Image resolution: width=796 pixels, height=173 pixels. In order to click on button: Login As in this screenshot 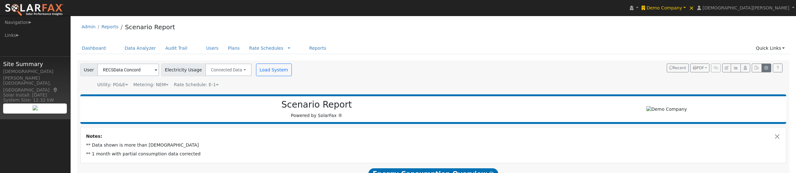, I will do `click(745, 68)`.